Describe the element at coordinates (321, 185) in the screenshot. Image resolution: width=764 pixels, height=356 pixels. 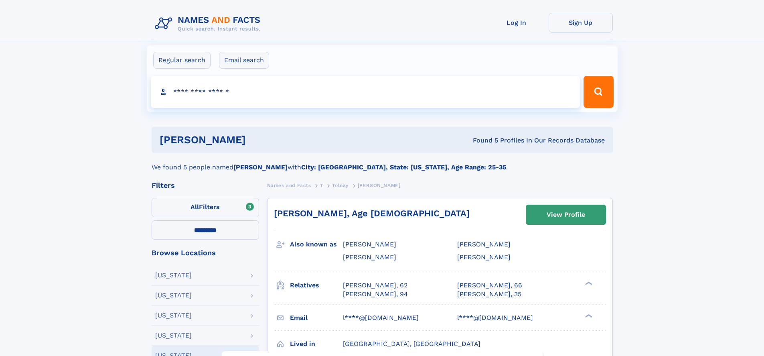
I see `a: T` at that location.